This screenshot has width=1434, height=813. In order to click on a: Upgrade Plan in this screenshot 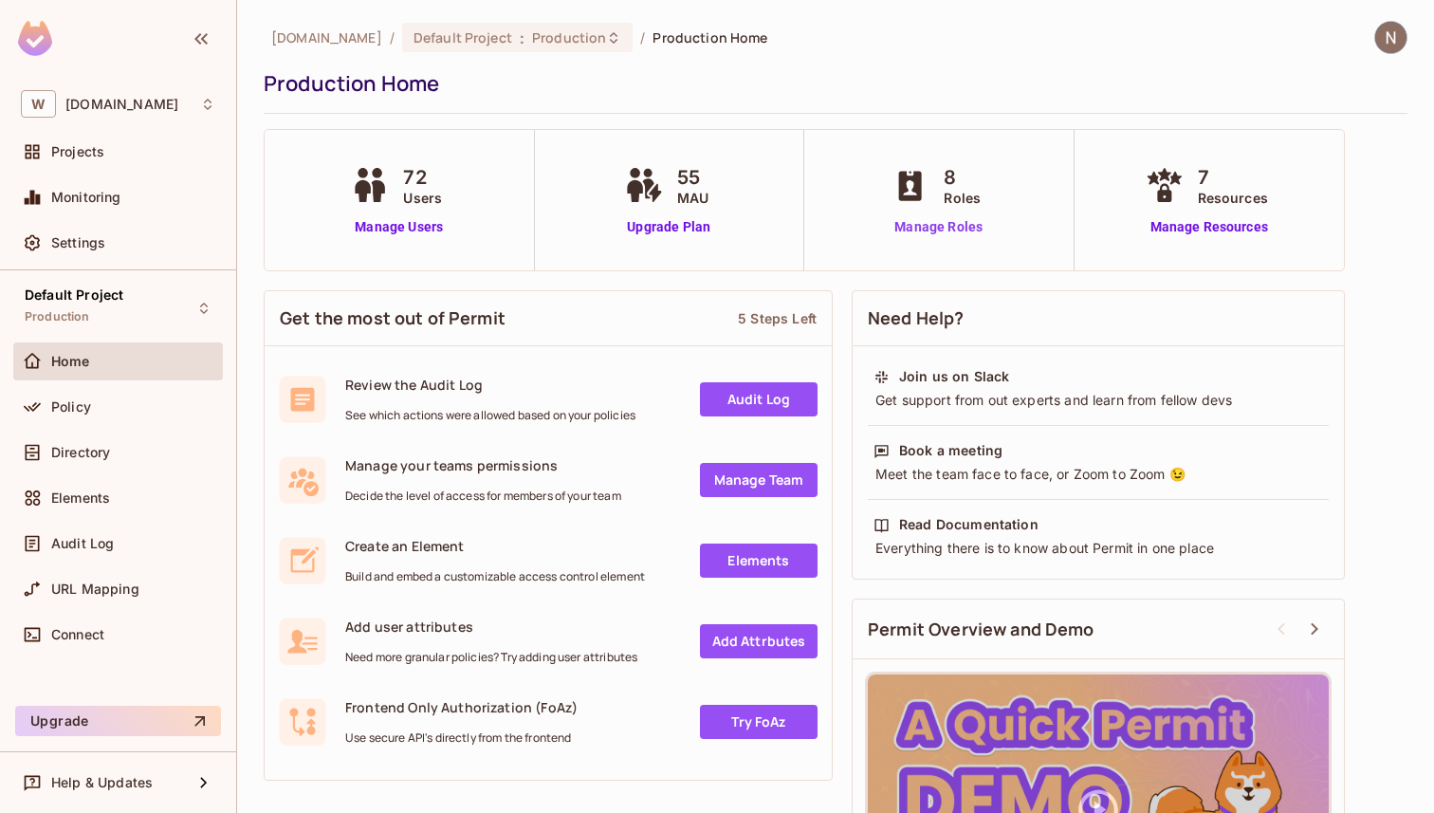, I will do `click(668, 227)`.